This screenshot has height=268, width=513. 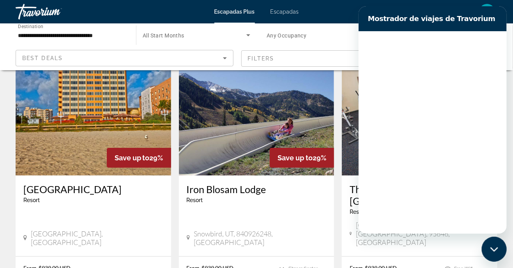 What do you see at coordinates (235, 12) in the screenshot?
I see `font: Escapadas Plus` at bounding box center [235, 12].